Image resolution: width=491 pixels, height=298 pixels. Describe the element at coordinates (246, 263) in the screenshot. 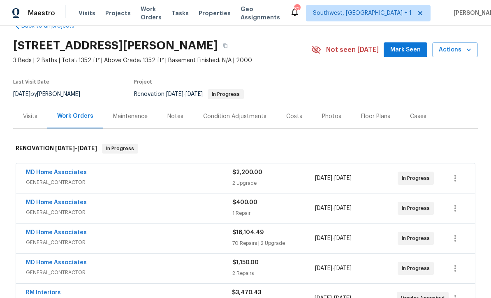

I see `span: $1,150.00` at that location.